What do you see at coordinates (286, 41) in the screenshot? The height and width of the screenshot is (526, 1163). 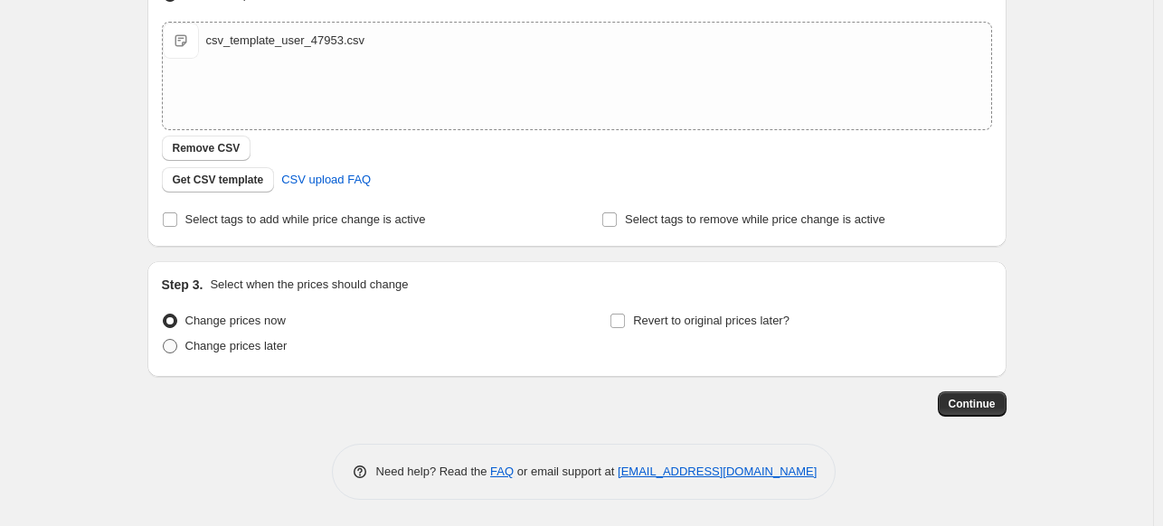 I see `div: csv_template_user_47953.csv` at bounding box center [286, 41].